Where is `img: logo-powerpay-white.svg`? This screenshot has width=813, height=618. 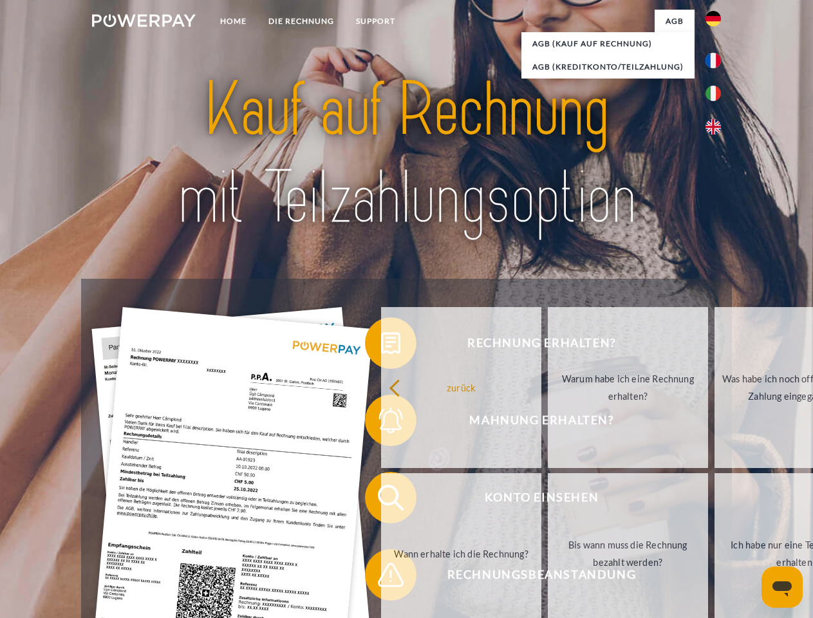 img: logo-powerpay-white.svg is located at coordinates (144, 21).